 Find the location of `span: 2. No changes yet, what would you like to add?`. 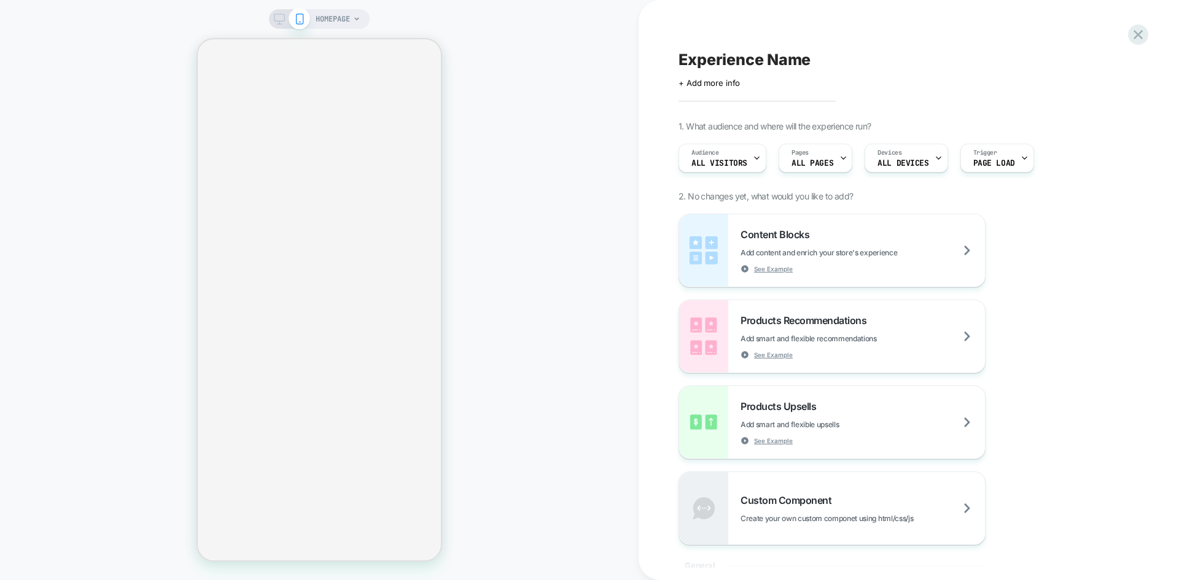

span: 2. No changes yet, what would you like to add? is located at coordinates (766, 196).